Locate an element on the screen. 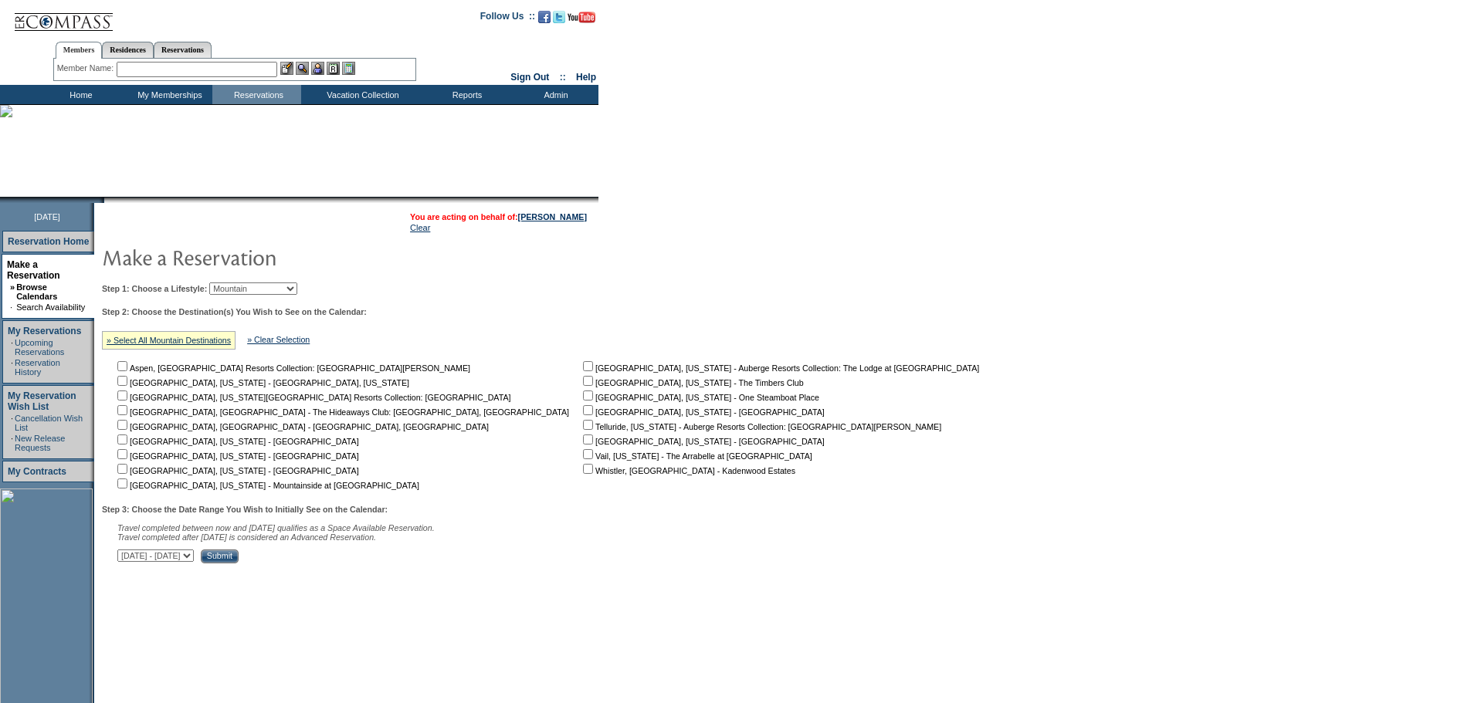  img: b_calculator.gif is located at coordinates (348, 68).